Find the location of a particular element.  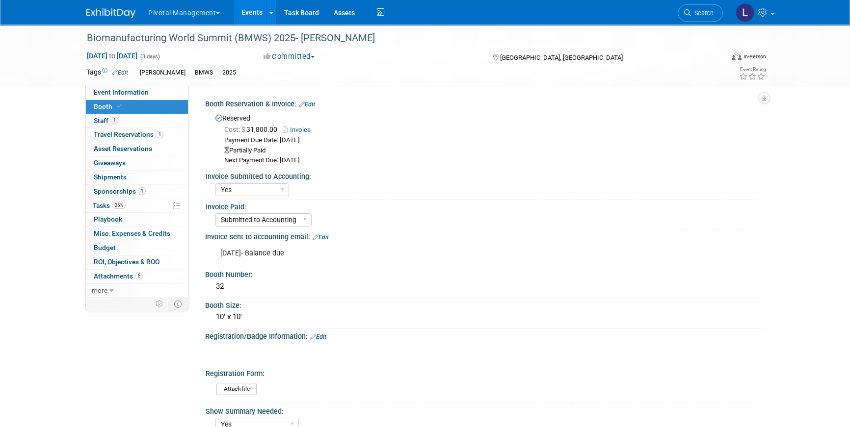

div: Registration/Badge Information: is located at coordinates (484, 336).